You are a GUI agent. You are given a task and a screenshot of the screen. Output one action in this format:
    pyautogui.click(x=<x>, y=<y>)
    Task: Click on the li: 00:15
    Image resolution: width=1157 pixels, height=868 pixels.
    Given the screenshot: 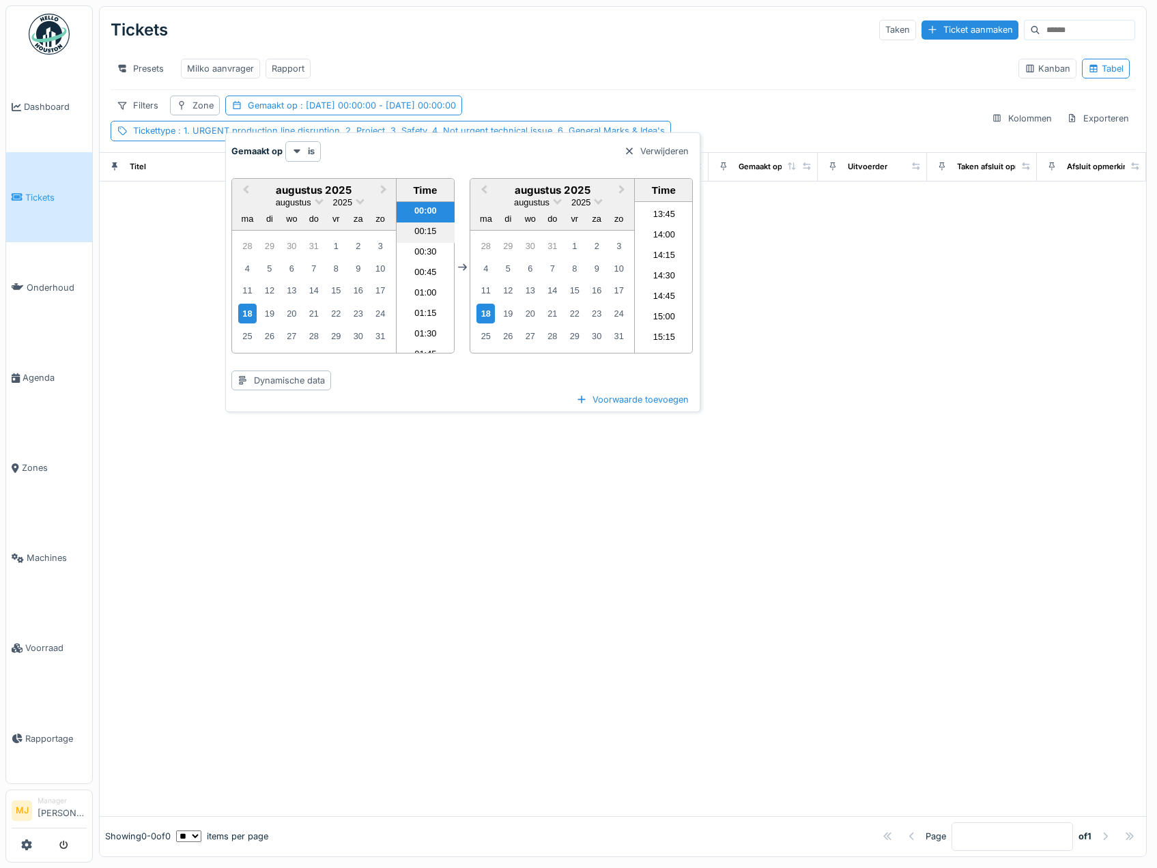 What is the action you would take?
    pyautogui.click(x=425, y=233)
    